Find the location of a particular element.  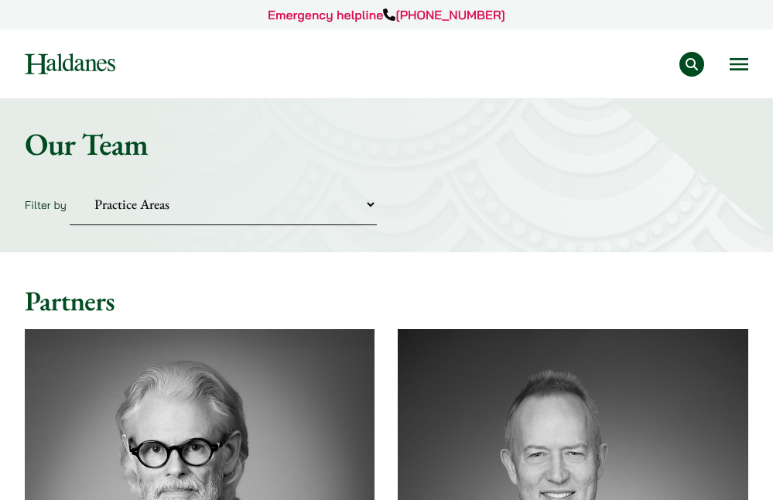

button: Open menu is located at coordinates (739, 64).